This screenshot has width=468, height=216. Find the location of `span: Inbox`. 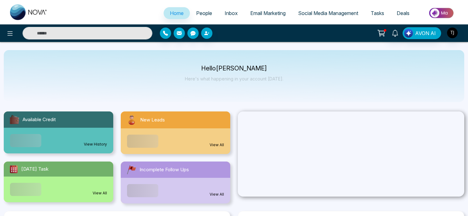

span: Inbox is located at coordinates (231, 13).